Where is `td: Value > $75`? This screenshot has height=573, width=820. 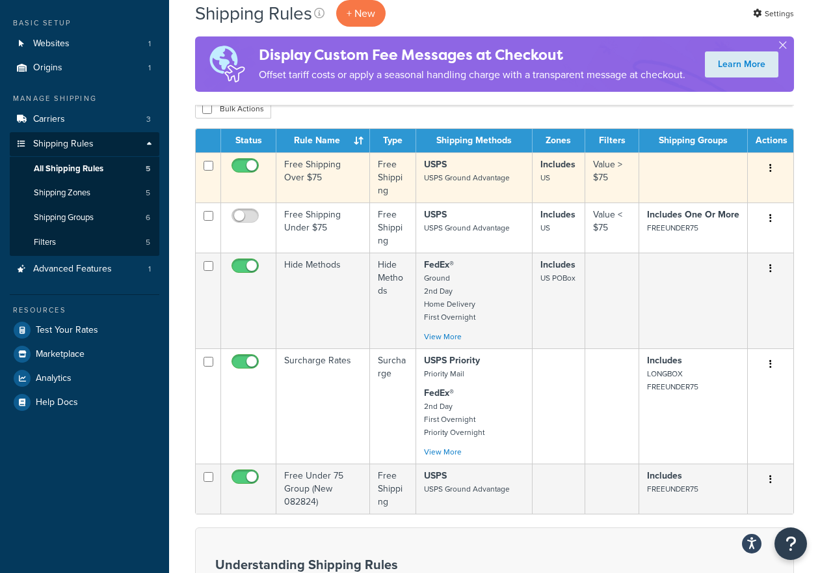
td: Value > $75 is located at coordinates (612, 177).